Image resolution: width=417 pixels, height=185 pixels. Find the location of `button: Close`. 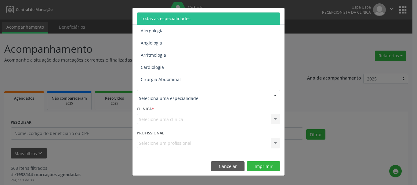

button: Close is located at coordinates (278, 15).